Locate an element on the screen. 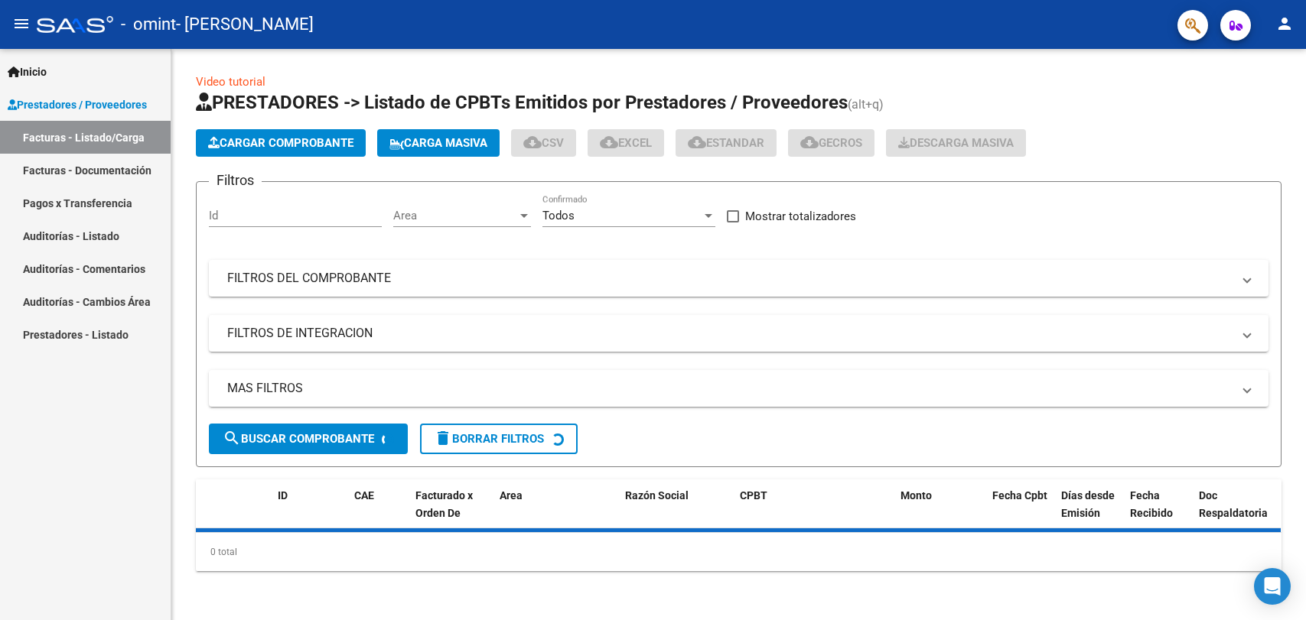 This screenshot has width=1306, height=620. a: Video tutorial is located at coordinates (230, 82).